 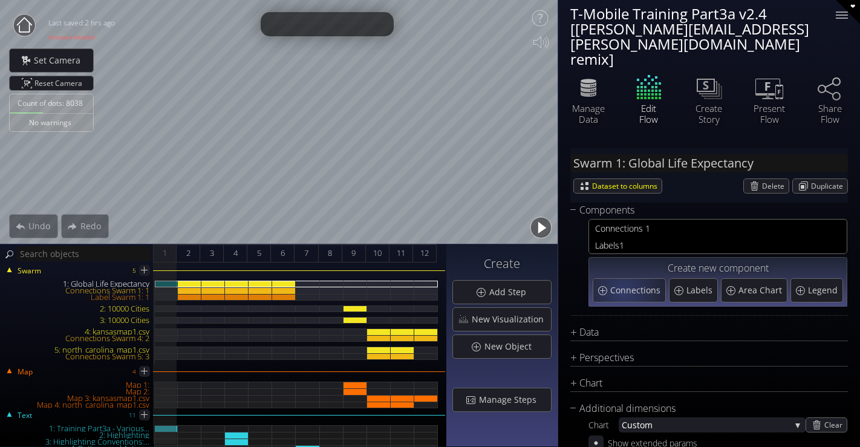 What do you see at coordinates (306, 253) in the screenshot?
I see `span: 7` at bounding box center [306, 253].